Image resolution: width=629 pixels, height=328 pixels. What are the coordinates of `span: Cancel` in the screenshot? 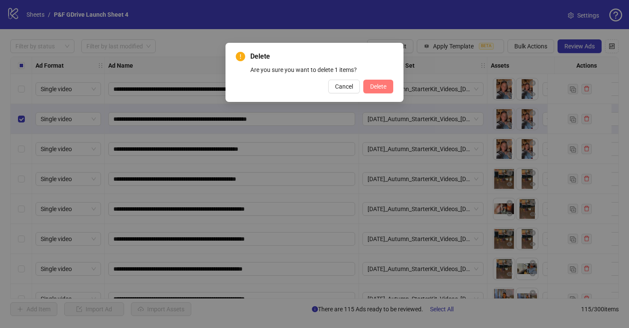 It's located at (344, 86).